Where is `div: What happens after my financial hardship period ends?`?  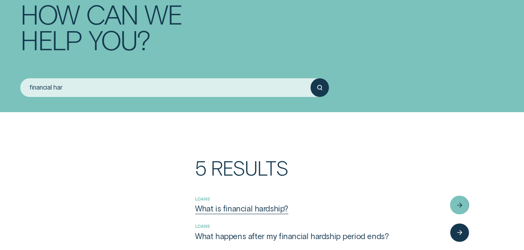
div: What happens after my financial hardship period ends? is located at coordinates (292, 237).